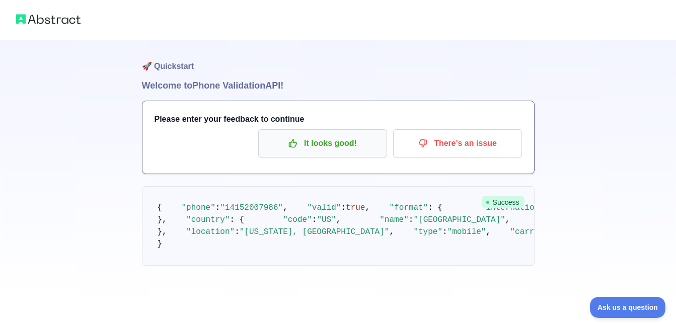 The height and width of the screenshot is (323, 676). I want to click on p: There's an issue, so click(458, 143).